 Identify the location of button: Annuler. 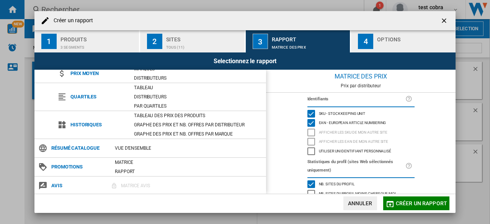
(360, 203).